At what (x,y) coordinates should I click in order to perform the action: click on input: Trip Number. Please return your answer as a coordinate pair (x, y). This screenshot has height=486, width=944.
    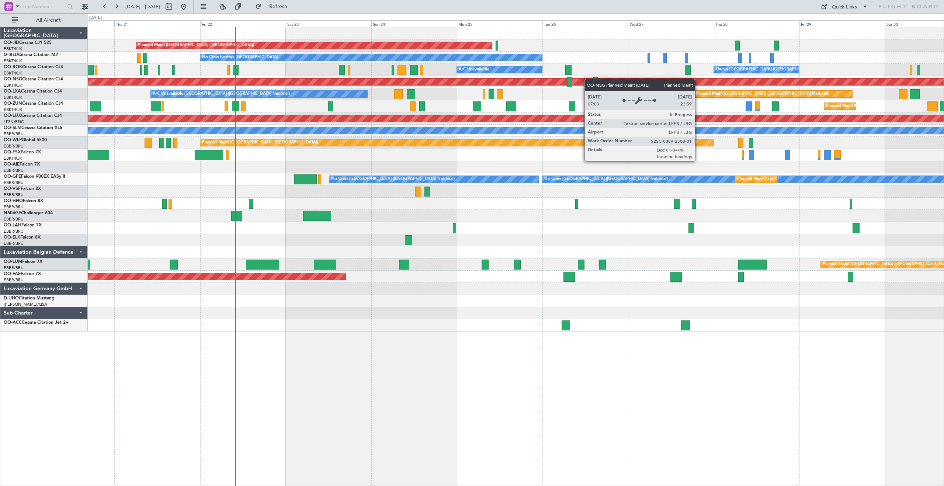
    Looking at the image, I should click on (44, 7).